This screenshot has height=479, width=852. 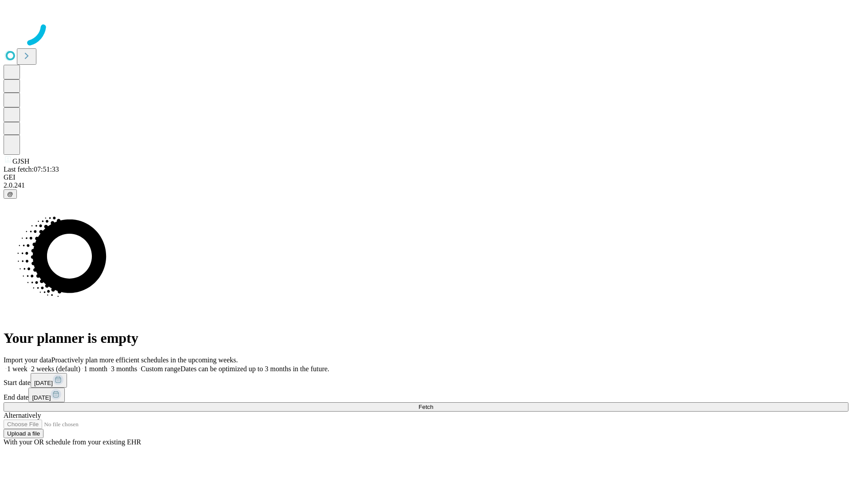 What do you see at coordinates (28, 360) in the screenshot?
I see `span: Import your data` at bounding box center [28, 360].